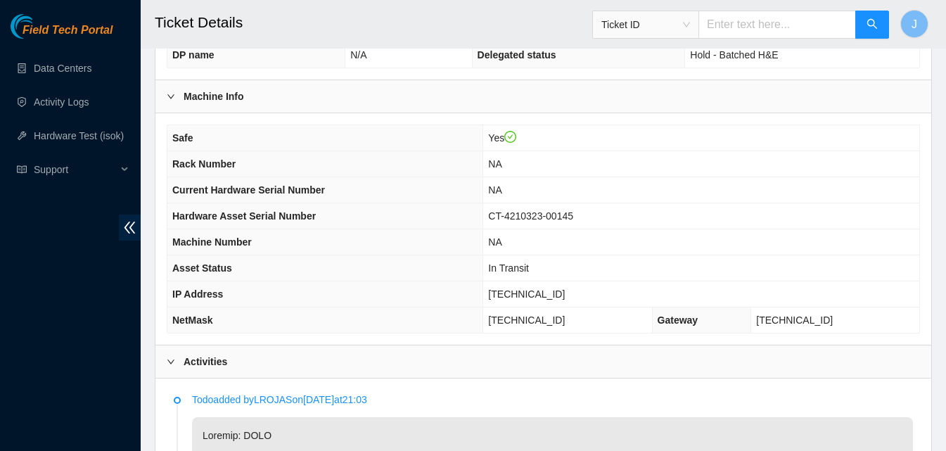  I want to click on span: N/A, so click(358, 55).